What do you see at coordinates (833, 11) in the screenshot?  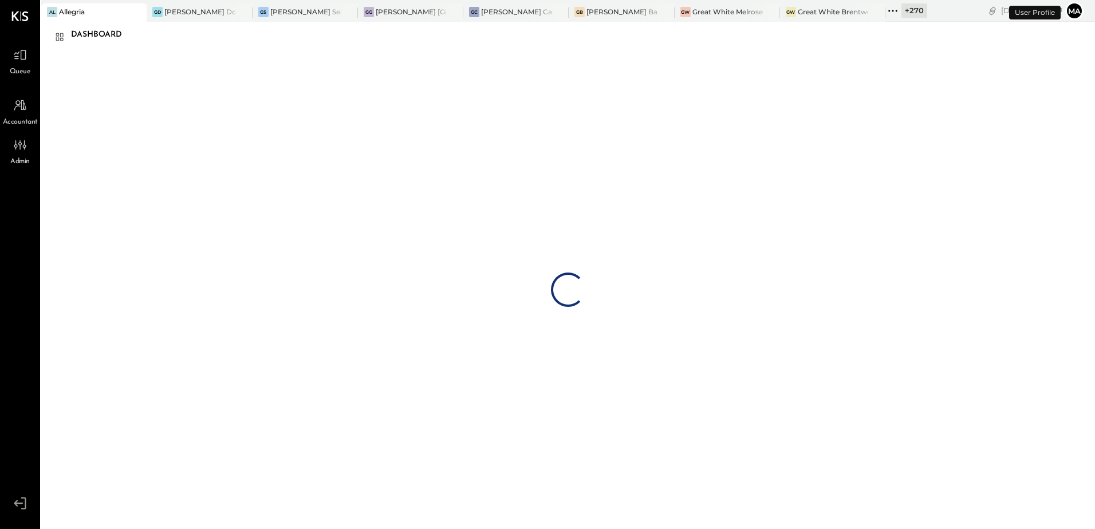 I see `div: Great White Brentwood` at bounding box center [833, 11].